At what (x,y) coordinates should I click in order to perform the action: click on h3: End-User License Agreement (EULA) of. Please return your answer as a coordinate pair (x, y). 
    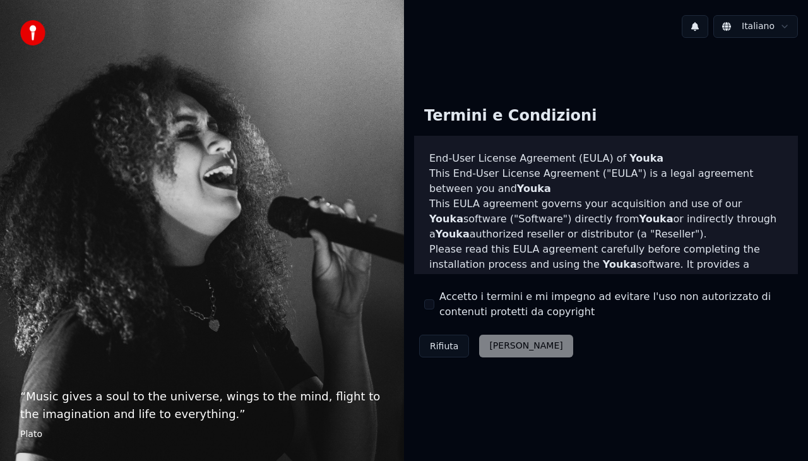
    Looking at the image, I should click on (606, 159).